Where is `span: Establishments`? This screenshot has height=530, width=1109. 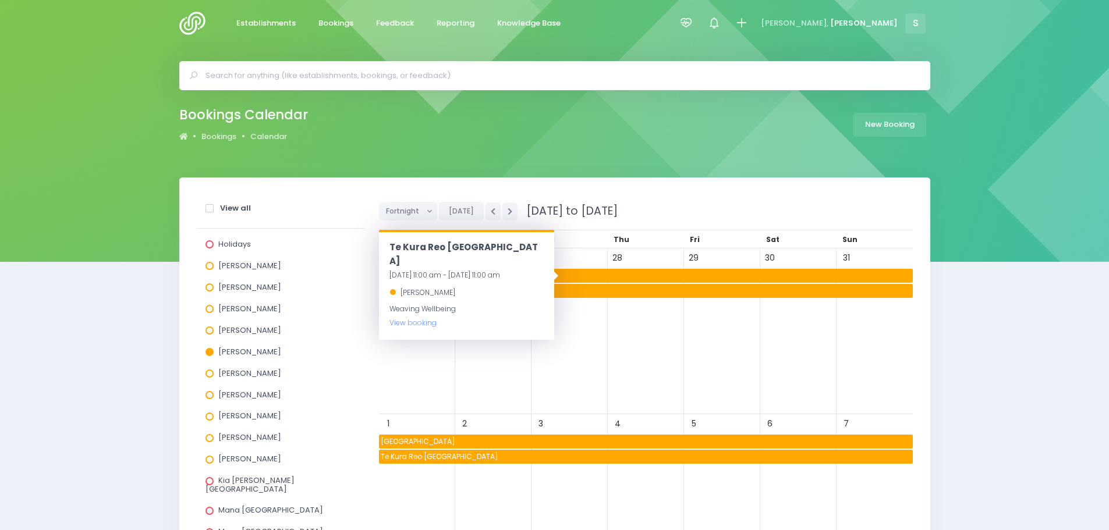
span: Establishments is located at coordinates (266, 23).